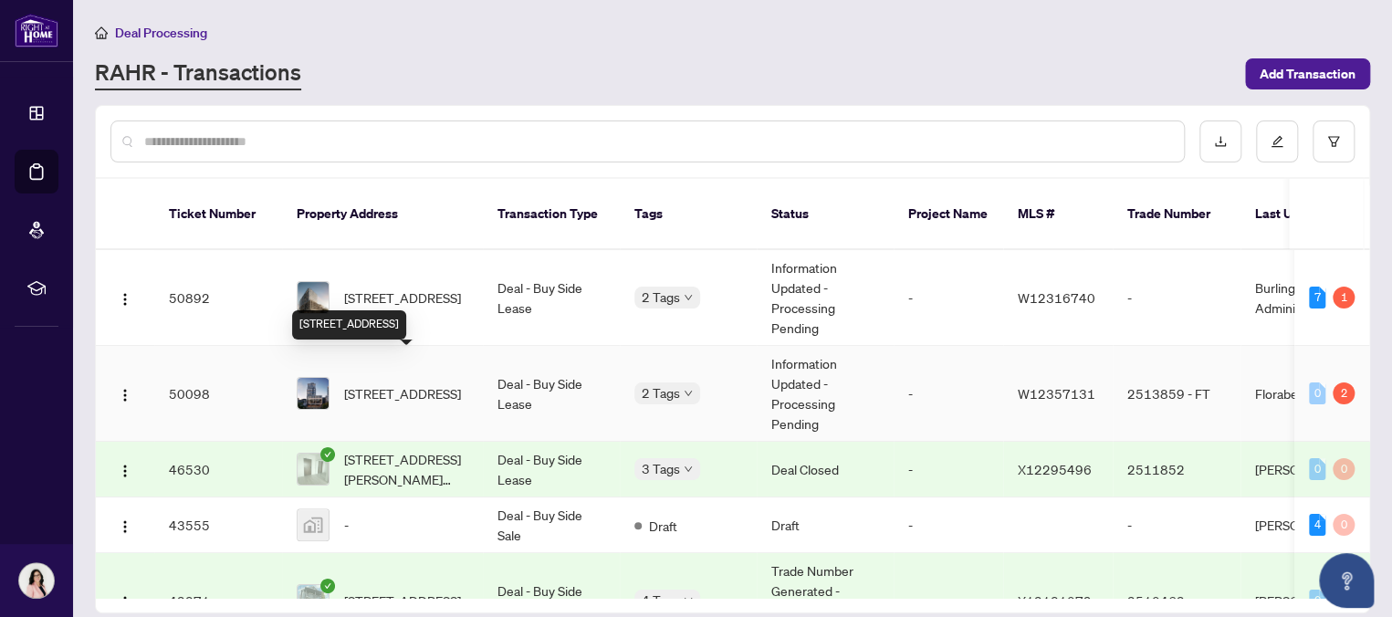  I want to click on span: Add Transaction, so click(1307, 74).